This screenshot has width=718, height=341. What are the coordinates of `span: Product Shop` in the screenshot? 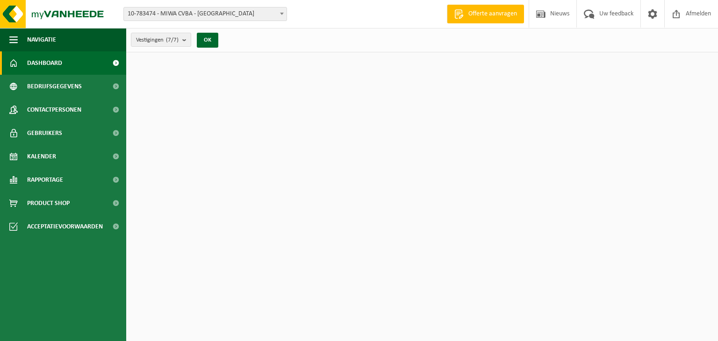 It's located at (48, 203).